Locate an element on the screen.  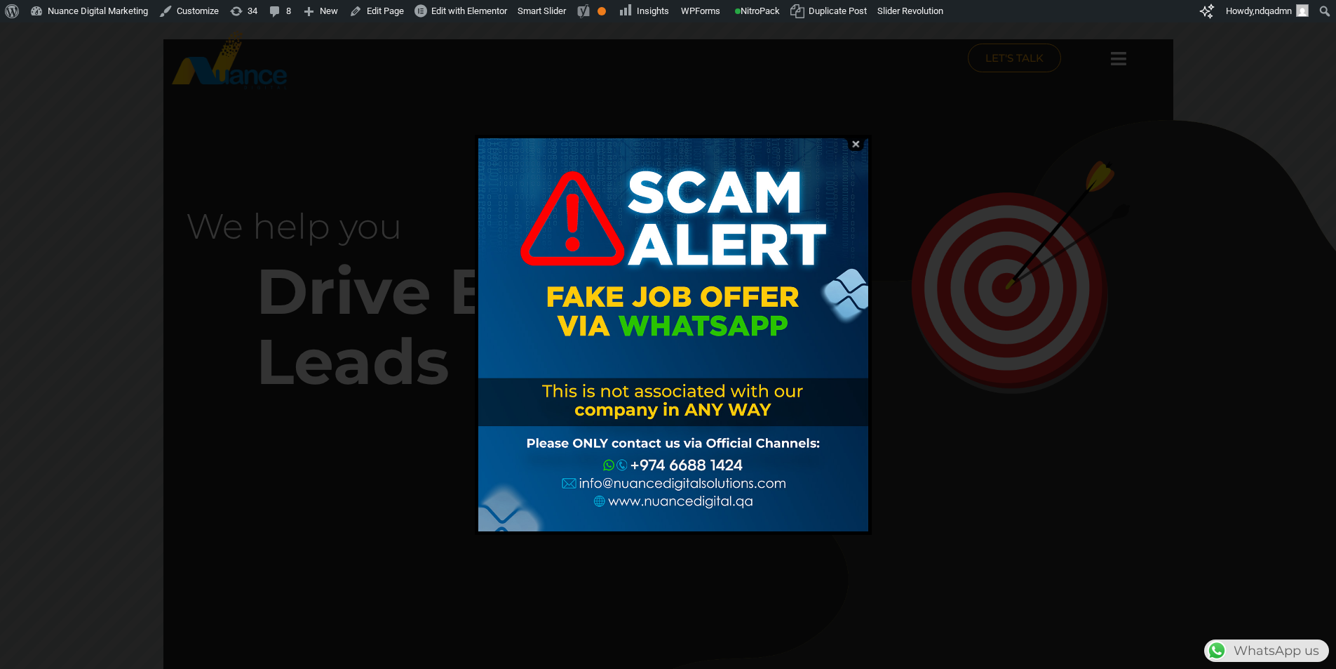
span: ndqadmn is located at coordinates (1273, 11).